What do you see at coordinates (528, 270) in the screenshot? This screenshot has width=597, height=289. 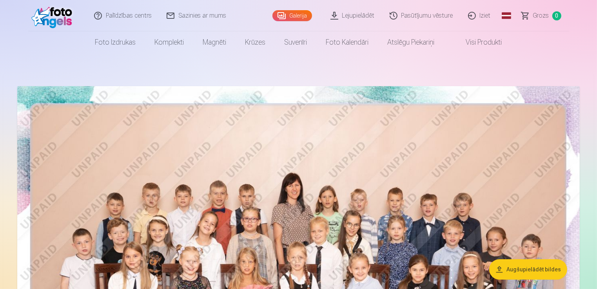 I see `button: Augšupielādēt bildes` at bounding box center [528, 270].